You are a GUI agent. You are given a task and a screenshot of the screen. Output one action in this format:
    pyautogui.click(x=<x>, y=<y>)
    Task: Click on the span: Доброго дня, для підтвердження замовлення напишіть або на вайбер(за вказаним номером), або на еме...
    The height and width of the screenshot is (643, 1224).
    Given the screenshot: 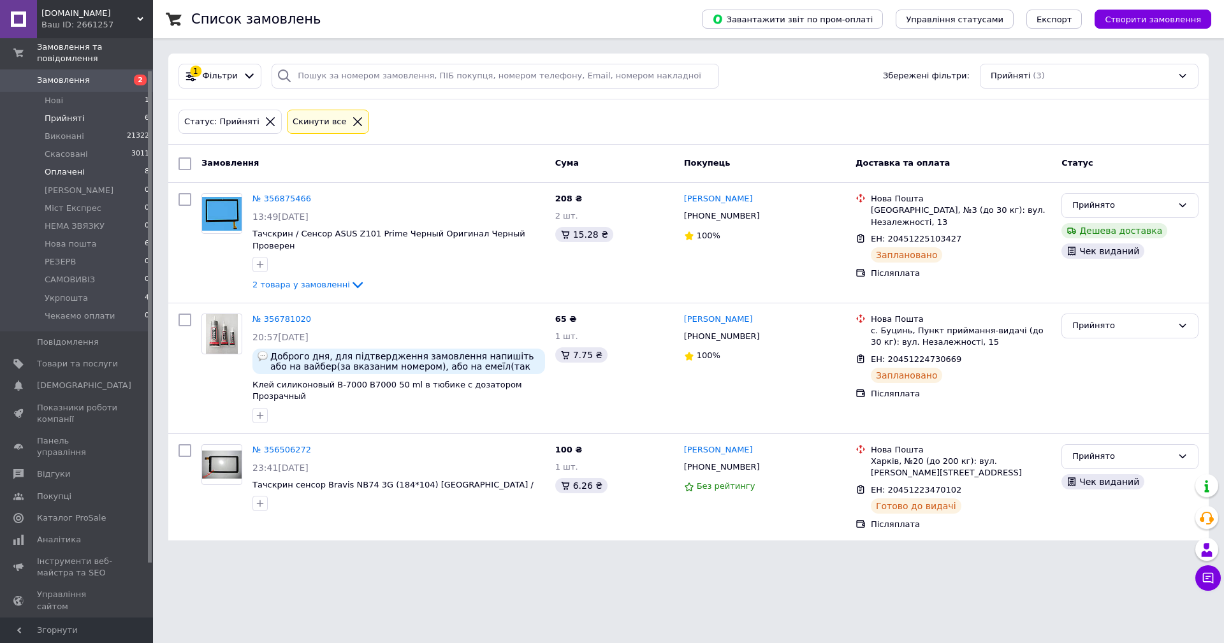 What is the action you would take?
    pyautogui.click(x=405, y=362)
    